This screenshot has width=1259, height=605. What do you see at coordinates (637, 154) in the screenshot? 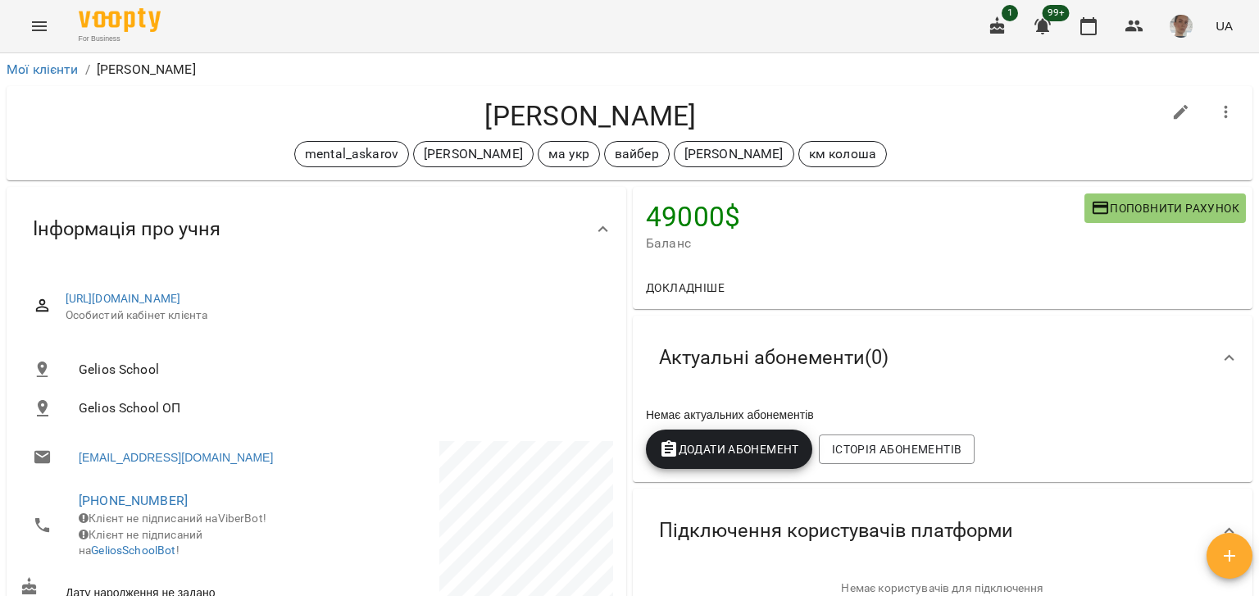
I see `p: вайбер` at bounding box center [637, 154].